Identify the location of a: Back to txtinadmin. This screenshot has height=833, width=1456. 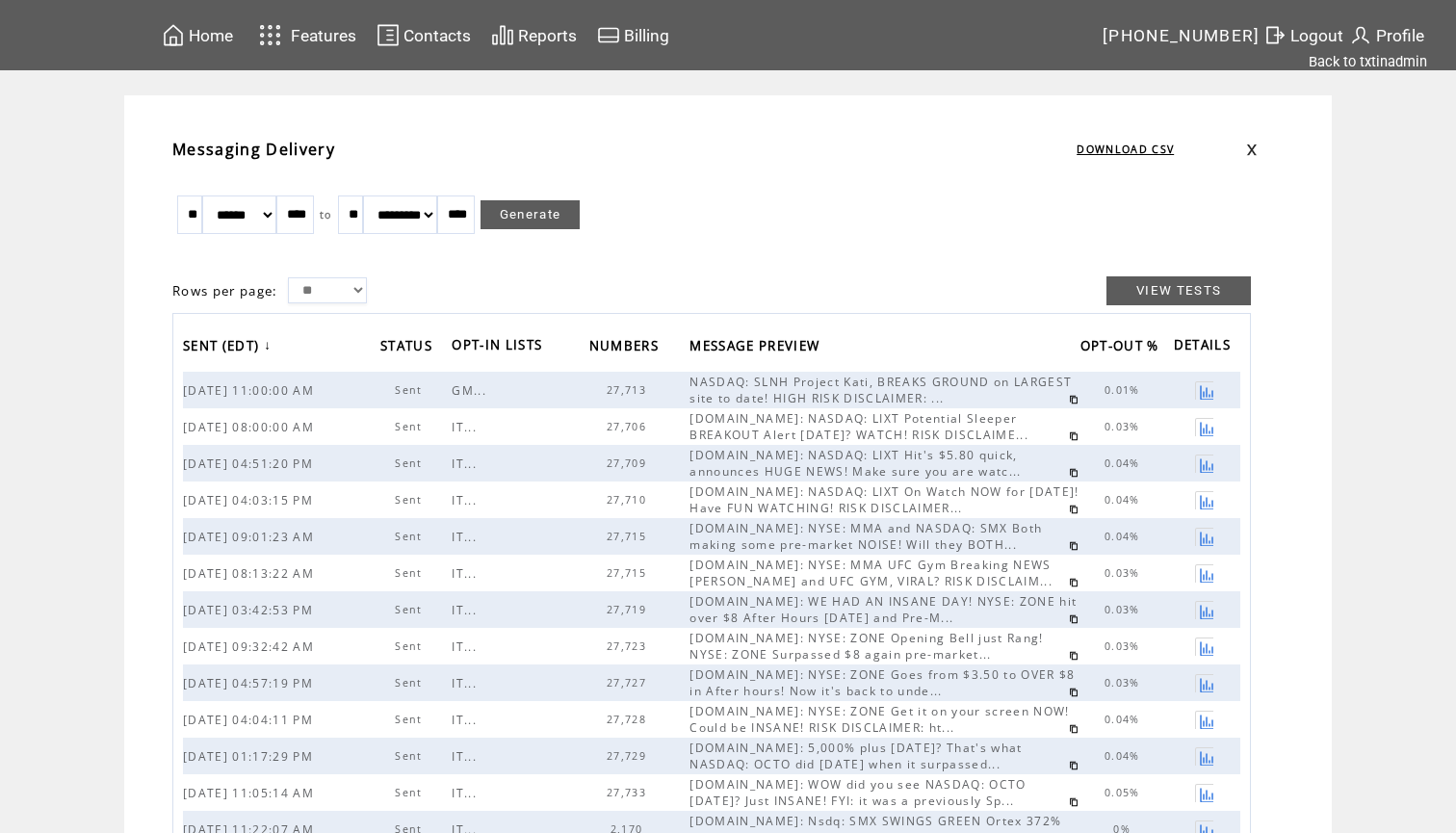
(1368, 61).